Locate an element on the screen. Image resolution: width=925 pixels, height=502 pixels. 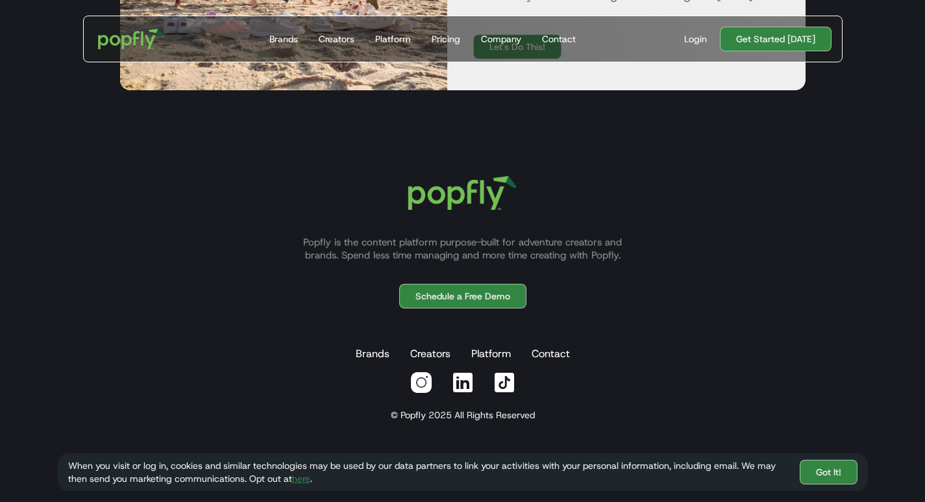
div: Login is located at coordinates (695, 39).